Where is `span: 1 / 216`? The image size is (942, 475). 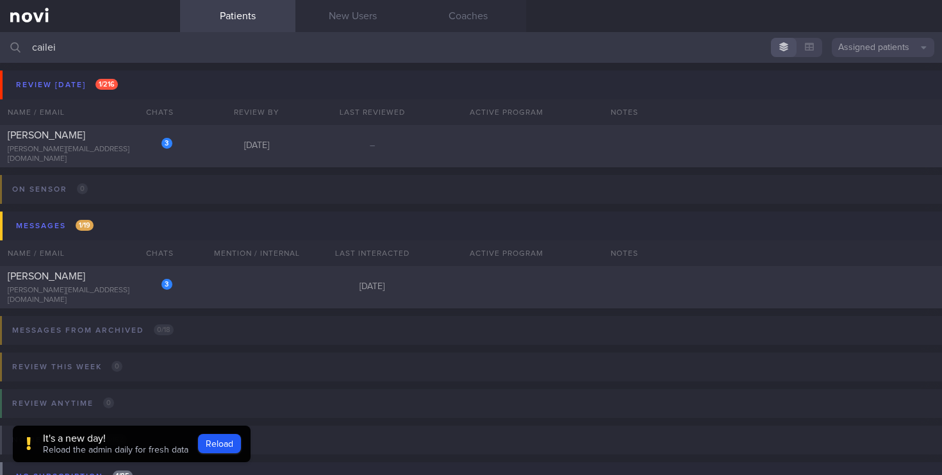 span: 1 / 216 is located at coordinates (106, 84).